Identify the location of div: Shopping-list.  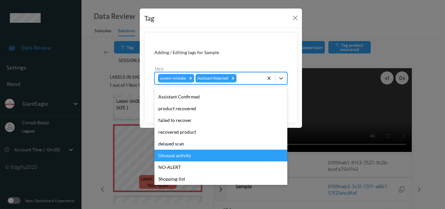
(221, 179).